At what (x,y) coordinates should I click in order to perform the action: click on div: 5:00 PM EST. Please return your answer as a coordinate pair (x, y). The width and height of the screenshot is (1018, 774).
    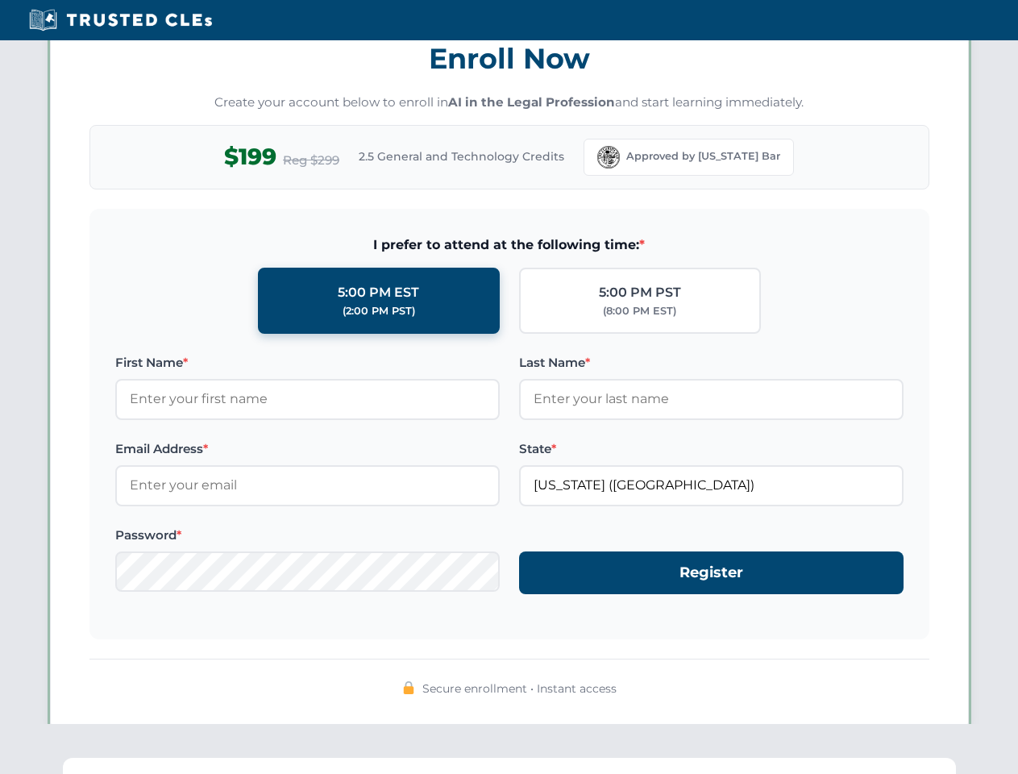
    Looking at the image, I should click on (378, 293).